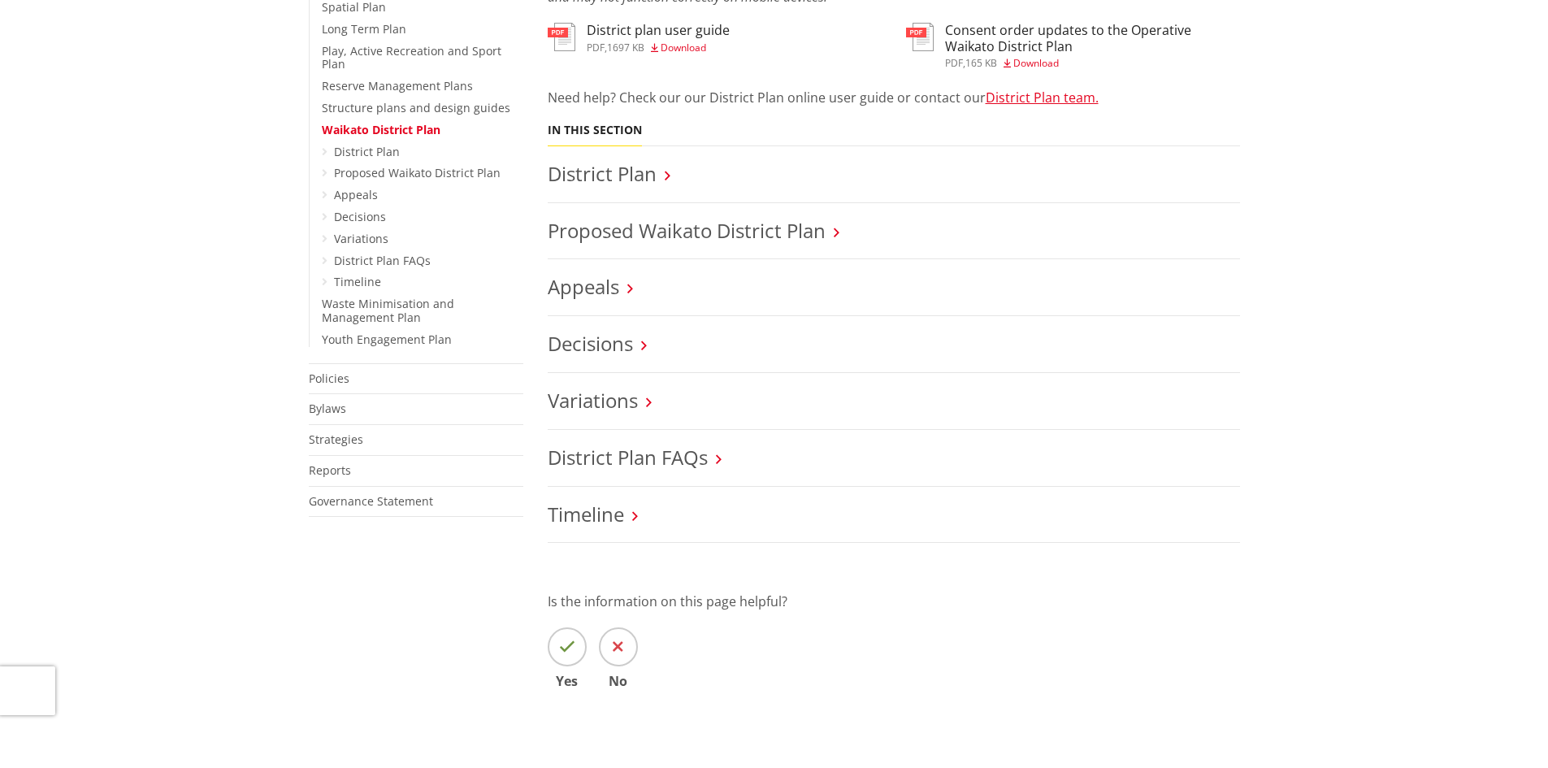 Image resolution: width=1548 pixels, height=768 pixels. I want to click on a: District plan user guide pdf,1697 KB Download, so click(639, 37).